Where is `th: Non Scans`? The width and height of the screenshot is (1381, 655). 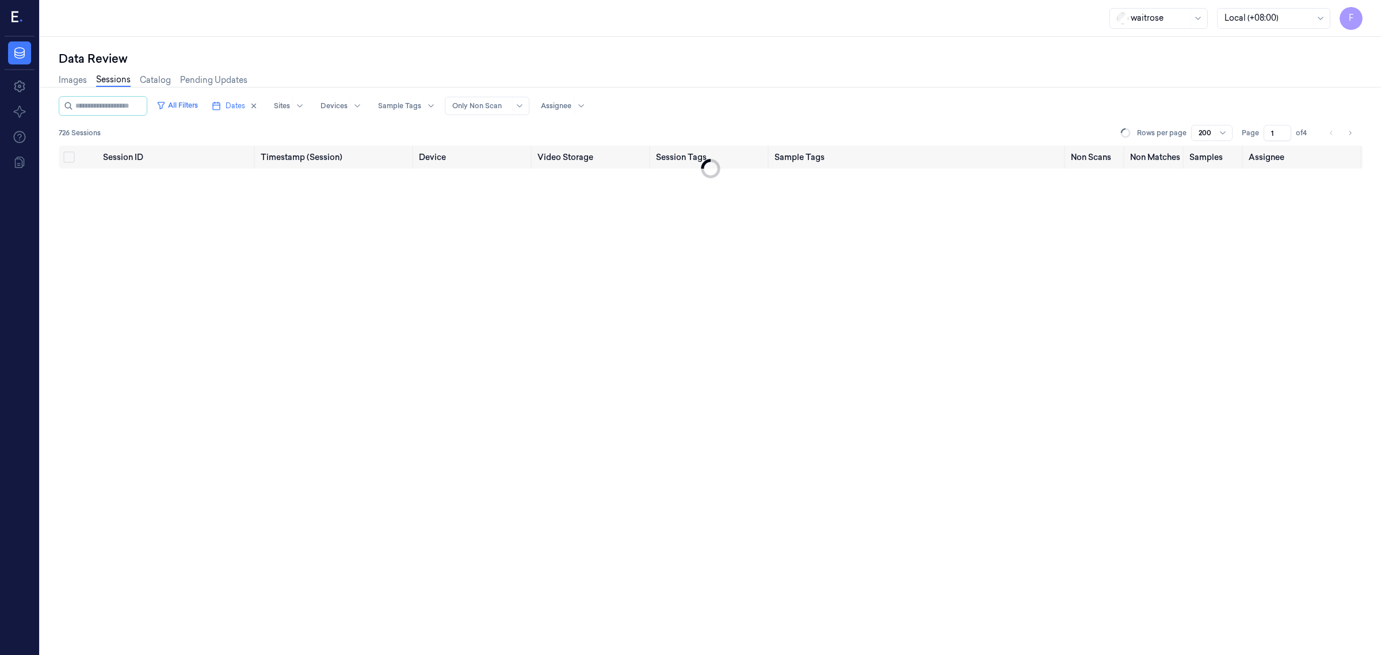
th: Non Scans is located at coordinates (1096, 157).